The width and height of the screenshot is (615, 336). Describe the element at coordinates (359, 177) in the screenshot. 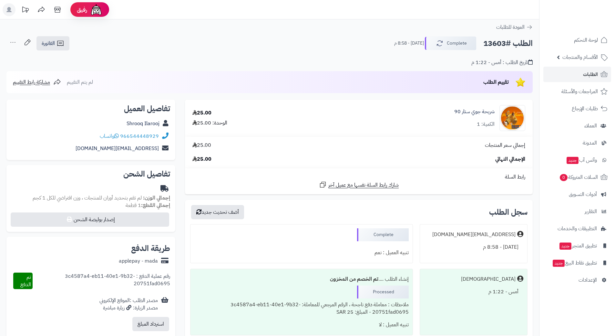

I see `div: رابط السلة` at that location.